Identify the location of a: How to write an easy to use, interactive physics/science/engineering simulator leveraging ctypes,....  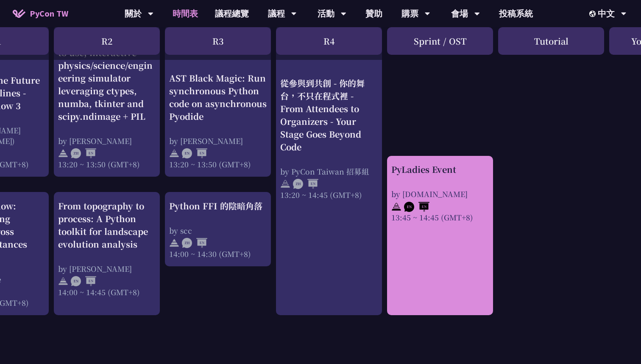
(107, 101).